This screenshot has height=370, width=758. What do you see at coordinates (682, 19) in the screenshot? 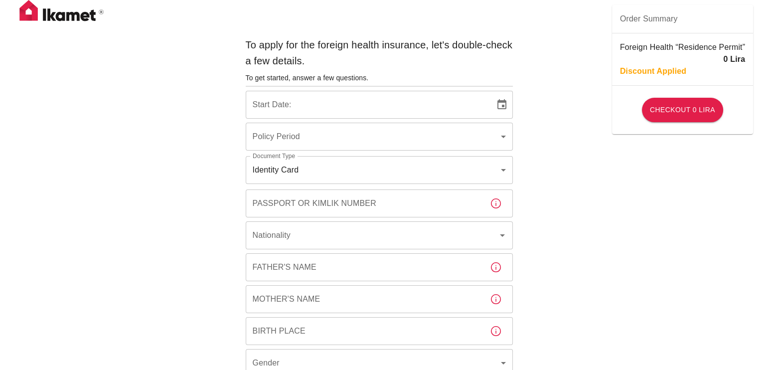
I see `span: Order Summary` at bounding box center [682, 19].